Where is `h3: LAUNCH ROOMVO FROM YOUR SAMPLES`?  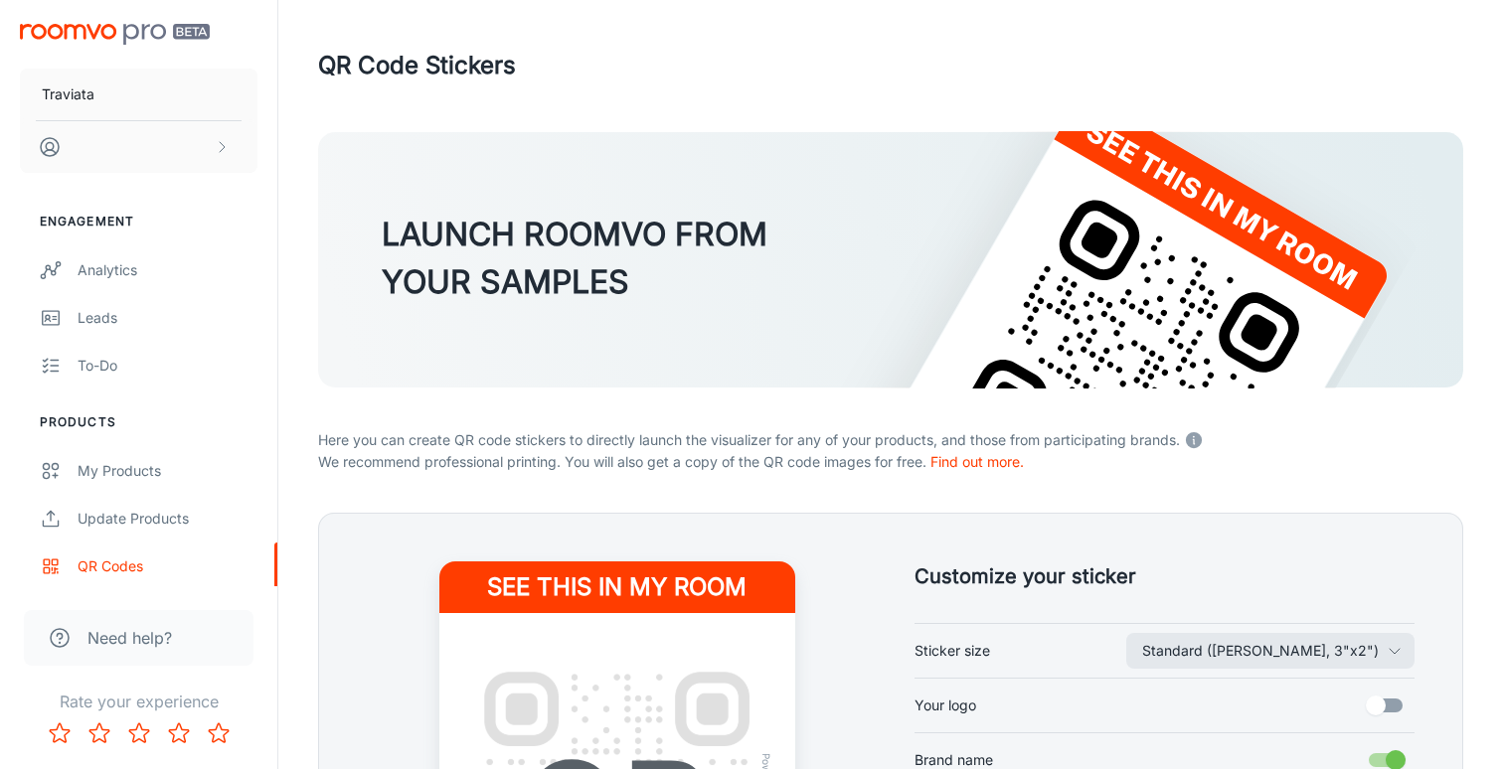
h3: LAUNCH ROOMVO FROM YOUR SAMPLES is located at coordinates (574, 258).